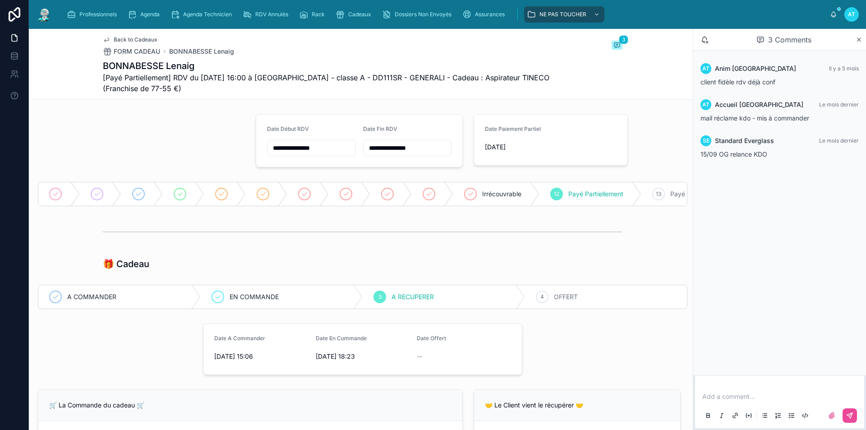  I want to click on span: Date Début RDV, so click(288, 129).